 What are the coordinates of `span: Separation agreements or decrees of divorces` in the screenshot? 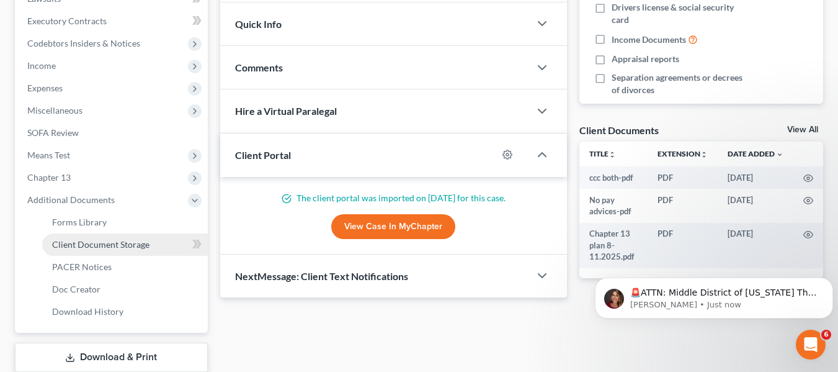 It's located at (682, 84).